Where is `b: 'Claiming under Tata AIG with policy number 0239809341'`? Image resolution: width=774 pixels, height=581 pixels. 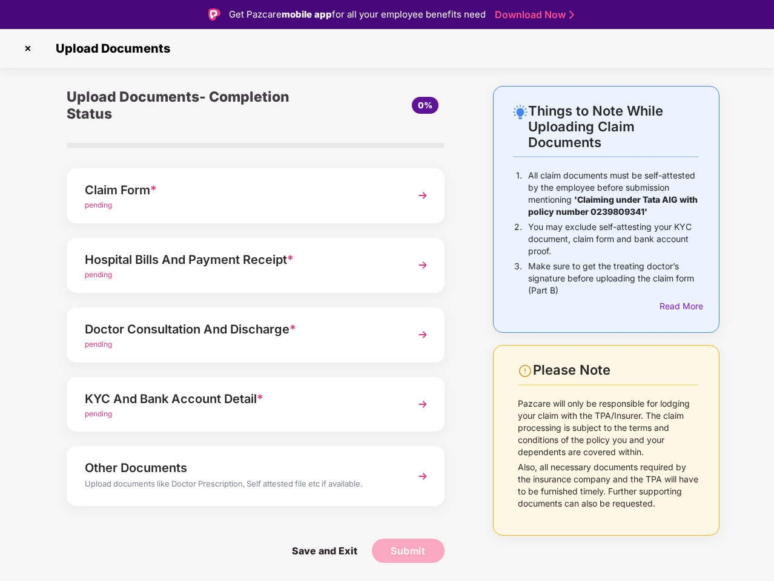 b: 'Claiming under Tata AIG with policy number 0239809341' is located at coordinates (613, 205).